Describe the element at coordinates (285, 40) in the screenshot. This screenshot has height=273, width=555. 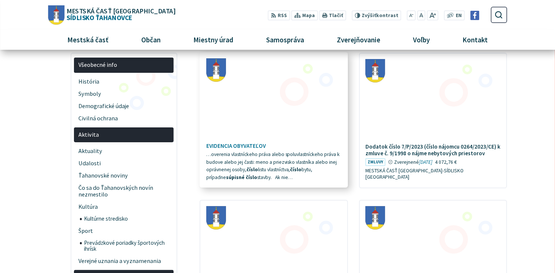
I see `a: Samospráva` at that location.